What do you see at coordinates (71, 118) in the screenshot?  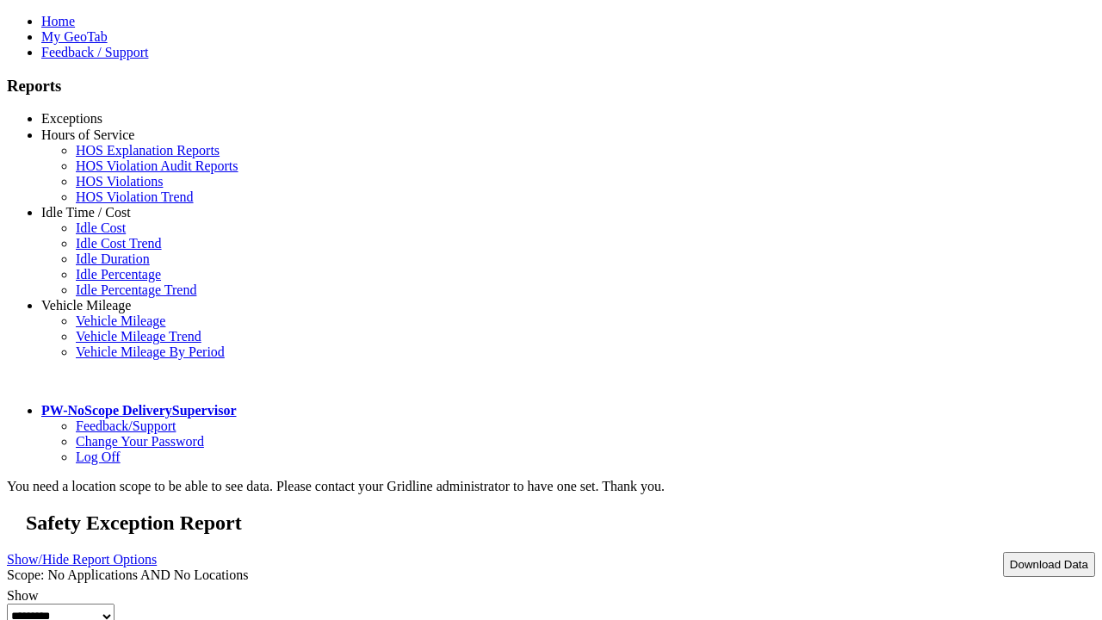 I see `a: Exceptions` at bounding box center [71, 118].